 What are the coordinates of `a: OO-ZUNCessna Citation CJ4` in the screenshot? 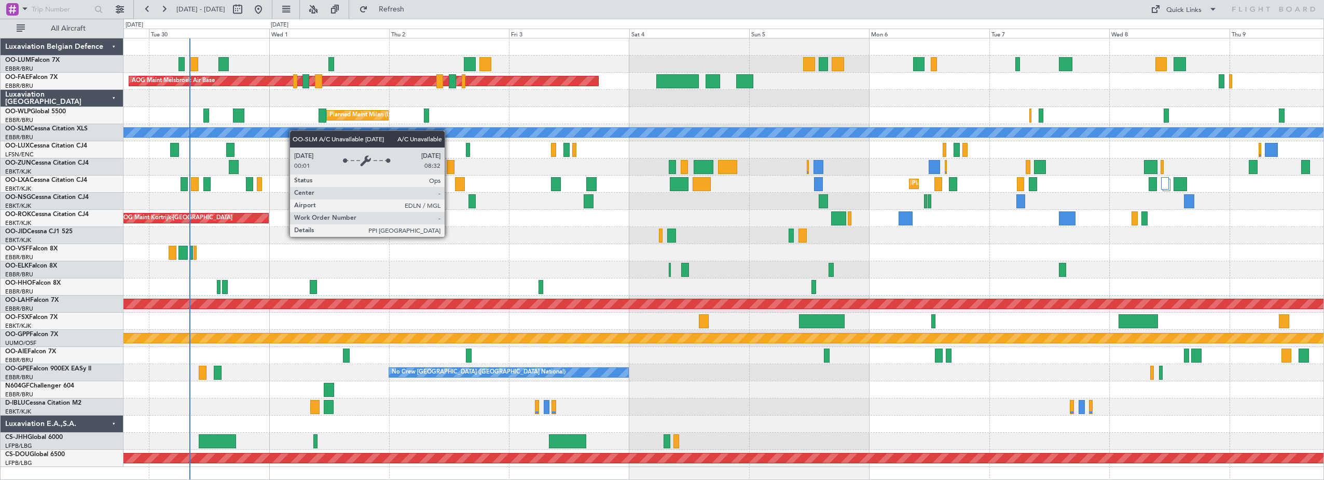 It's located at (47, 163).